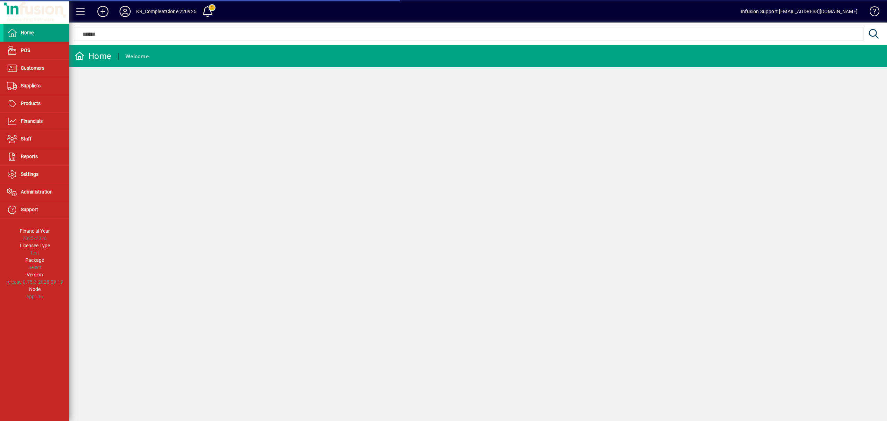 The width and height of the screenshot is (887, 421). I want to click on span: Financials, so click(32, 121).